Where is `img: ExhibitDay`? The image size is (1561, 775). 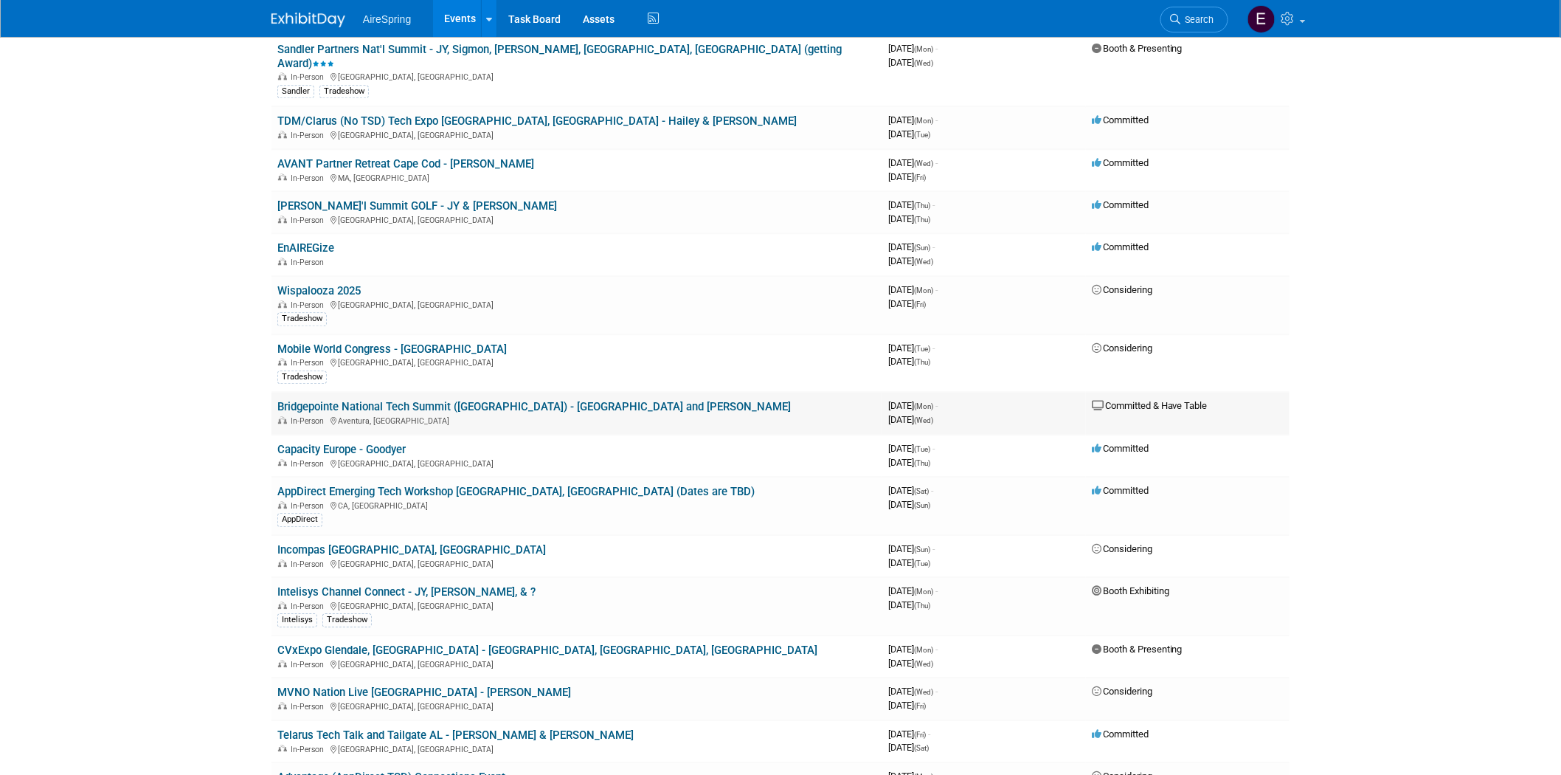
img: ExhibitDay is located at coordinates (308, 20).